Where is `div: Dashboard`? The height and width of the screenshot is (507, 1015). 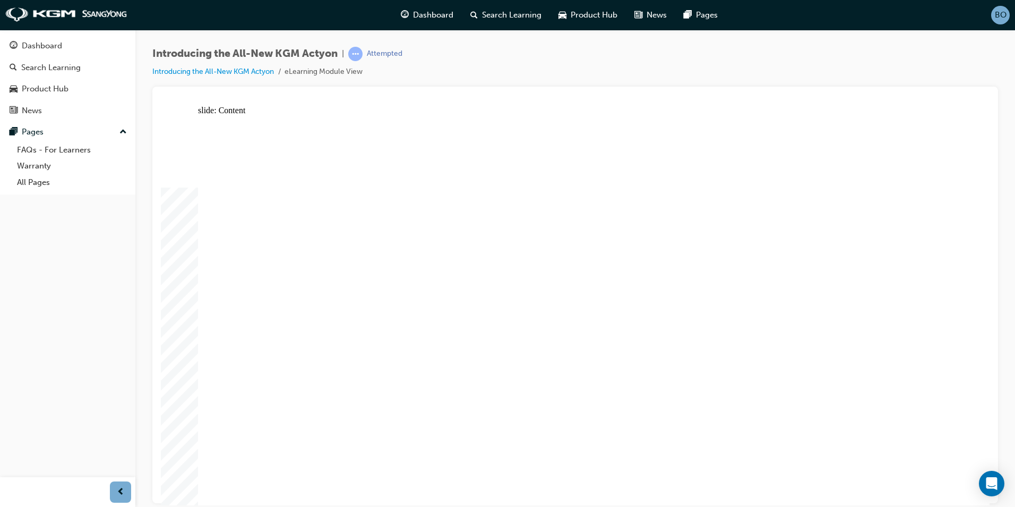
div: Dashboard is located at coordinates (42, 46).